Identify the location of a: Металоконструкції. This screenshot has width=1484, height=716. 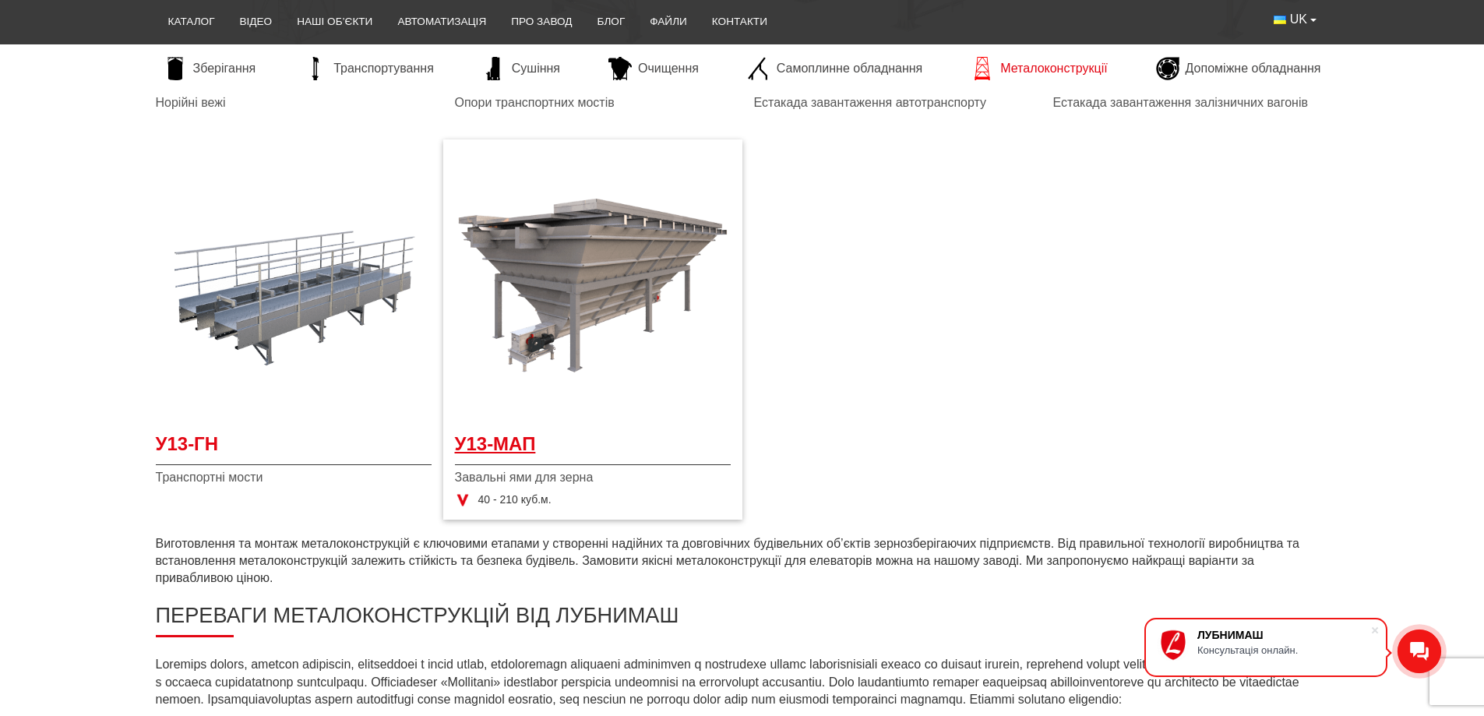
(1038, 69).